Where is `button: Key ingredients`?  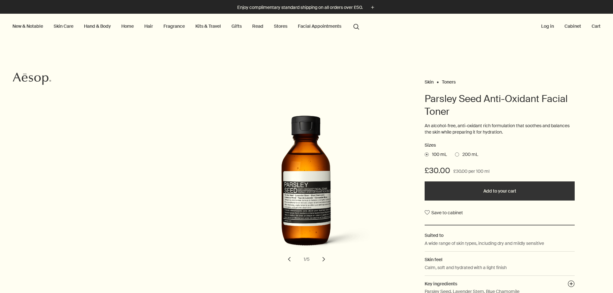
button: Key ingredients is located at coordinates (571, 285).